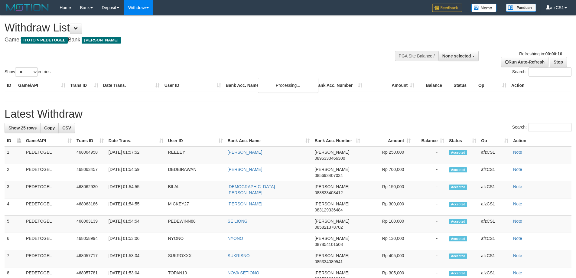 This screenshot has width=576, height=278. What do you see at coordinates (66, 128) in the screenshot?
I see `a: CSV` at bounding box center [66, 128].